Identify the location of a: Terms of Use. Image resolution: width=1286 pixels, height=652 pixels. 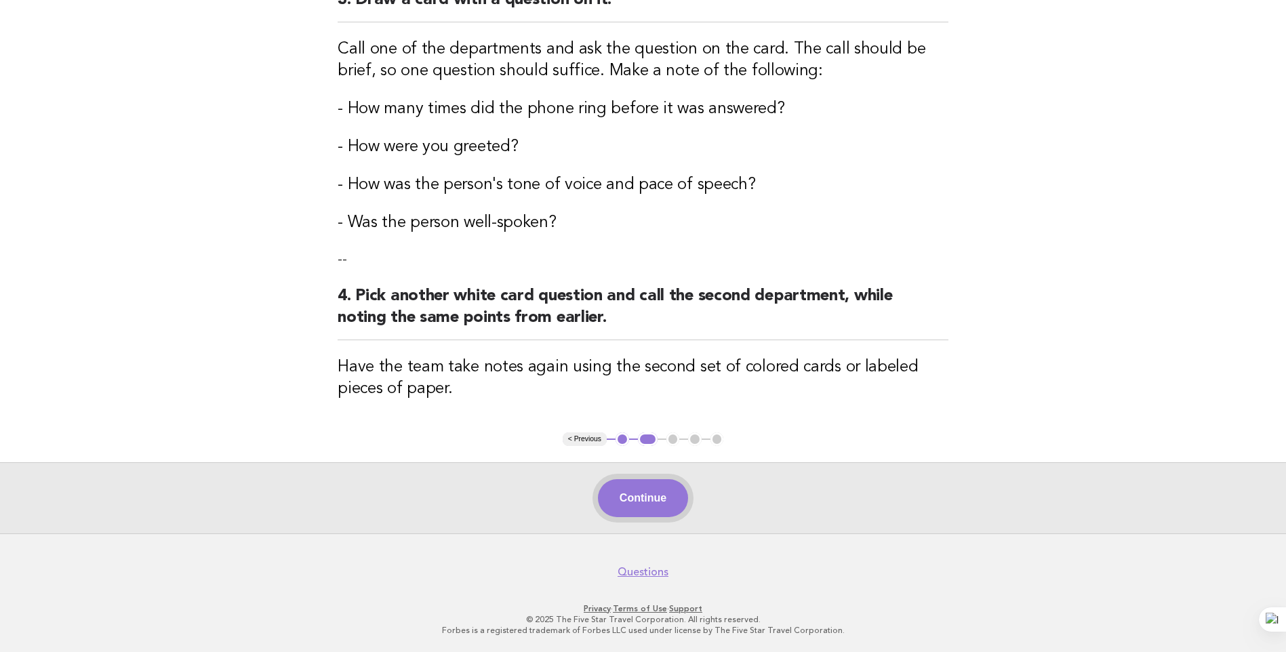
(640, 609).